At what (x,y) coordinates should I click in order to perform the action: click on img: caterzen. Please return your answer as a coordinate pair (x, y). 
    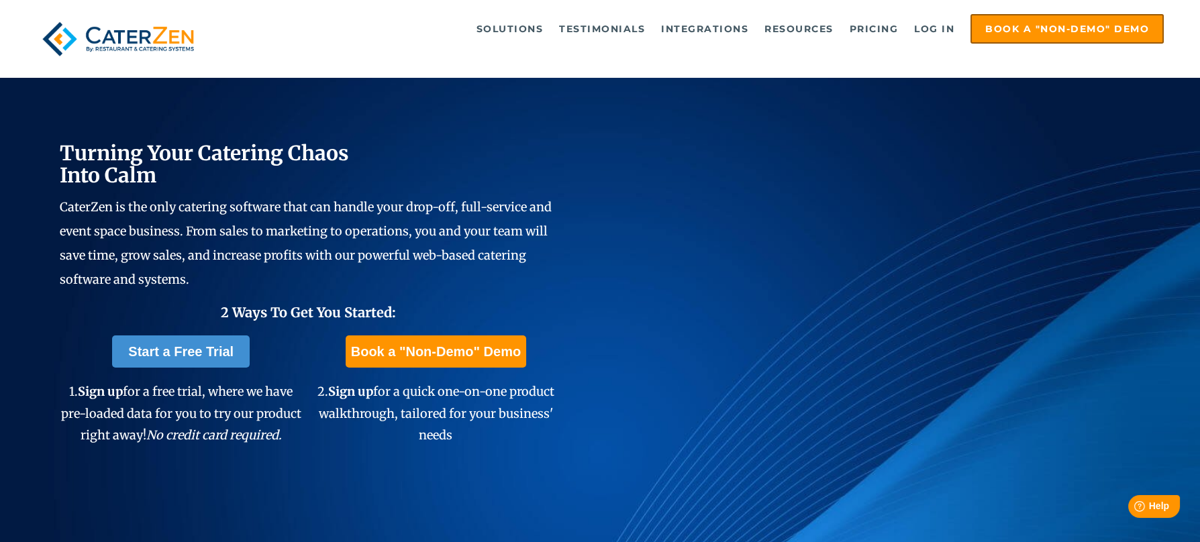
    Looking at the image, I should click on (118, 39).